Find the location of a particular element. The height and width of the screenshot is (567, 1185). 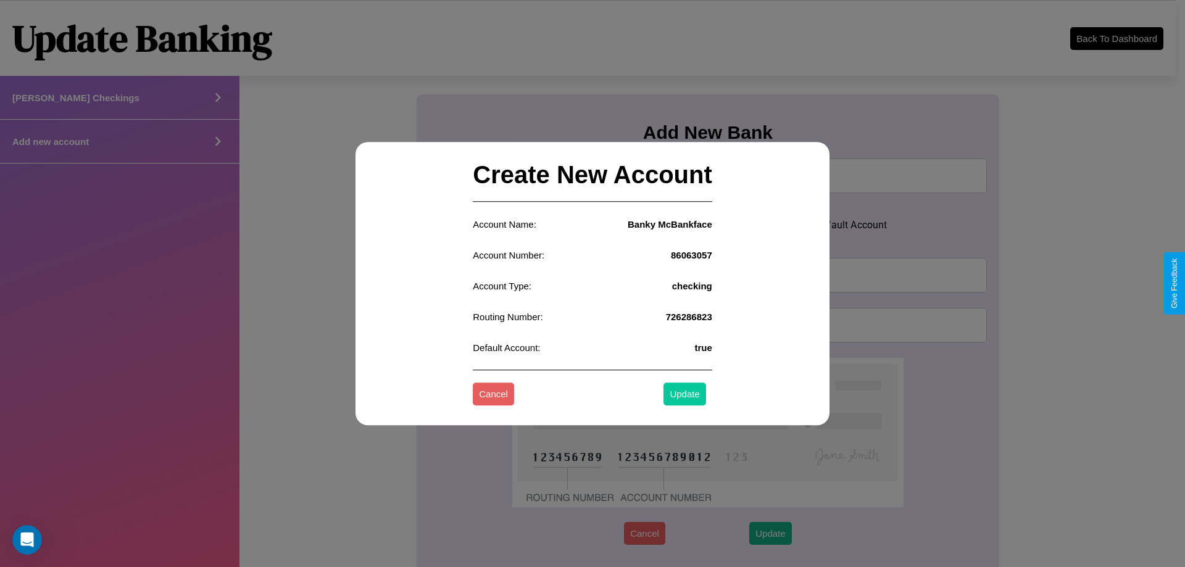

p: Default Account: is located at coordinates (506, 347).